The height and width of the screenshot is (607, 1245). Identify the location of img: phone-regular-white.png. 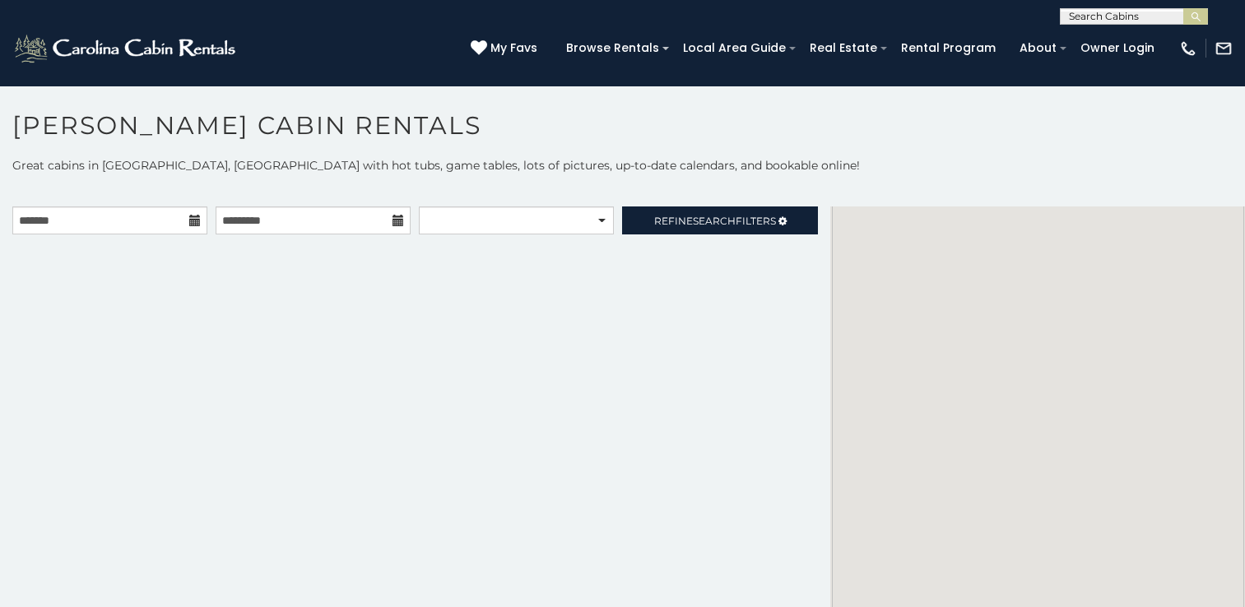
(1188, 49).